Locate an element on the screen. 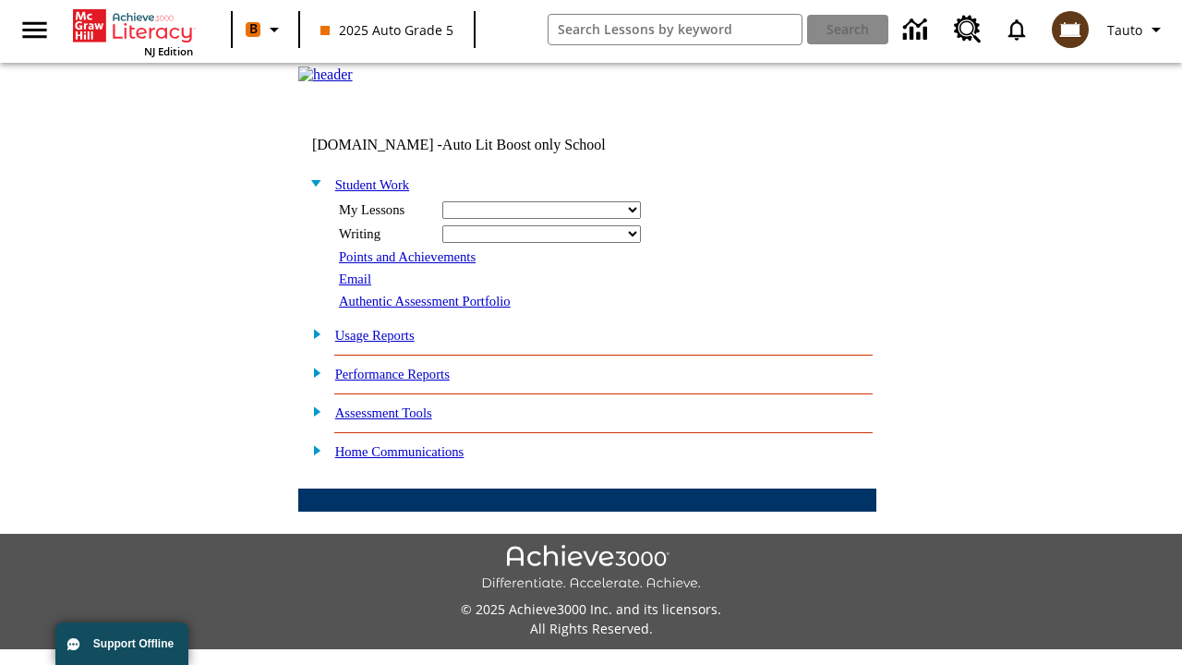  img: Achieve3000 Differentiate Accelerate Achieve is located at coordinates (591, 568).